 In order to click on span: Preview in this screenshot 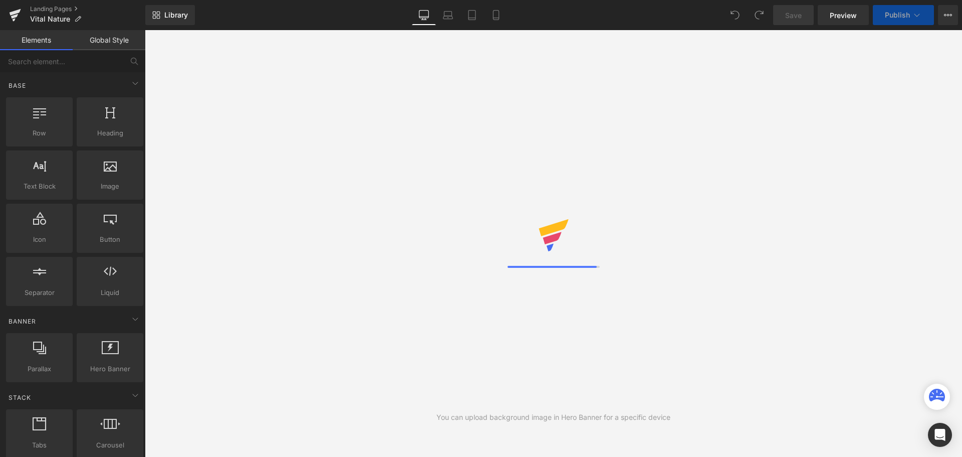, I will do `click(843, 15)`.